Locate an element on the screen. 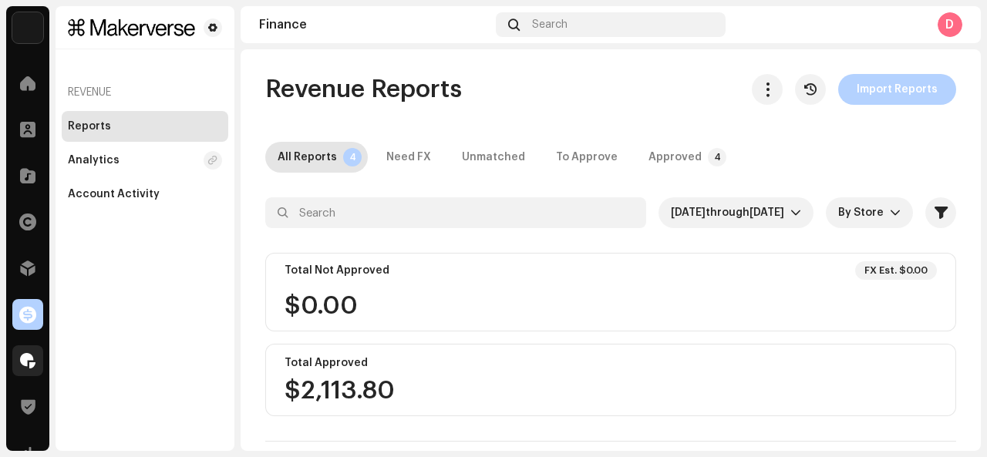 This screenshot has height=457, width=987. img: 83c31b0f-6f36-40b9-902b-17d71dc1b869 is located at coordinates (133, 28).